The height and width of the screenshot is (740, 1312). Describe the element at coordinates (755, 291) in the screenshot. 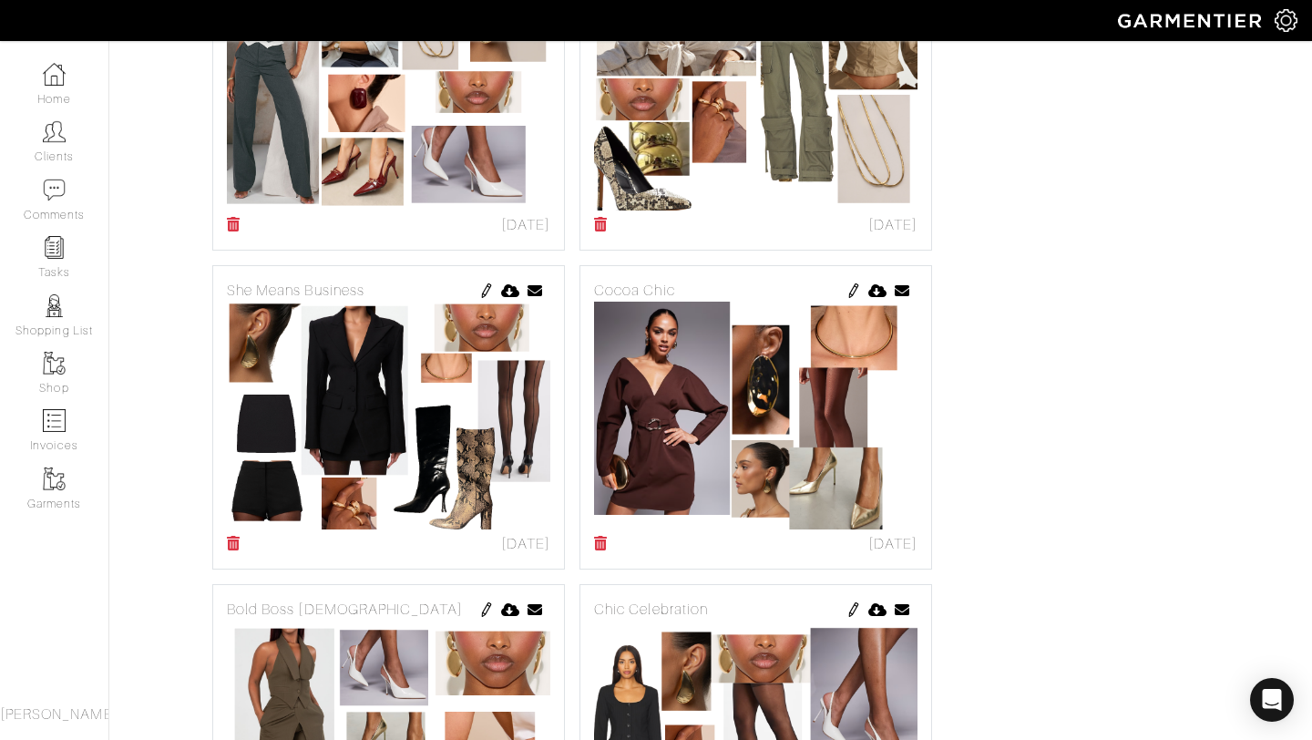

I see `div: Cocoa Chic` at that location.